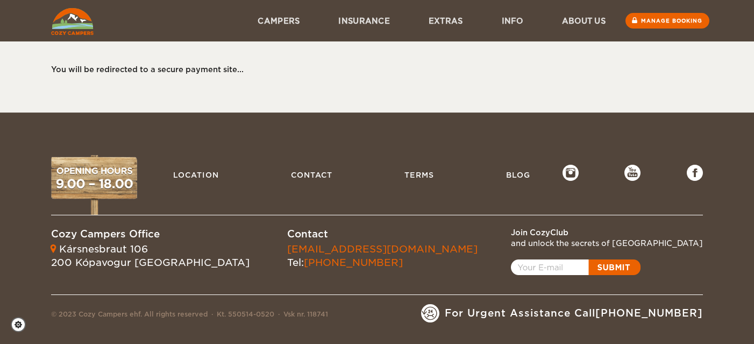 Image resolution: width=754 pixels, height=344 pixels. What do you see at coordinates (150, 234) in the screenshot?
I see `div: Cozy Campers Office` at bounding box center [150, 234].